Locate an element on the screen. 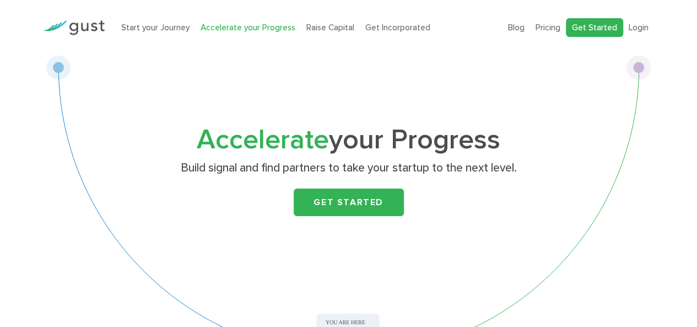  a: Accelerate your Progress is located at coordinates (248, 28).